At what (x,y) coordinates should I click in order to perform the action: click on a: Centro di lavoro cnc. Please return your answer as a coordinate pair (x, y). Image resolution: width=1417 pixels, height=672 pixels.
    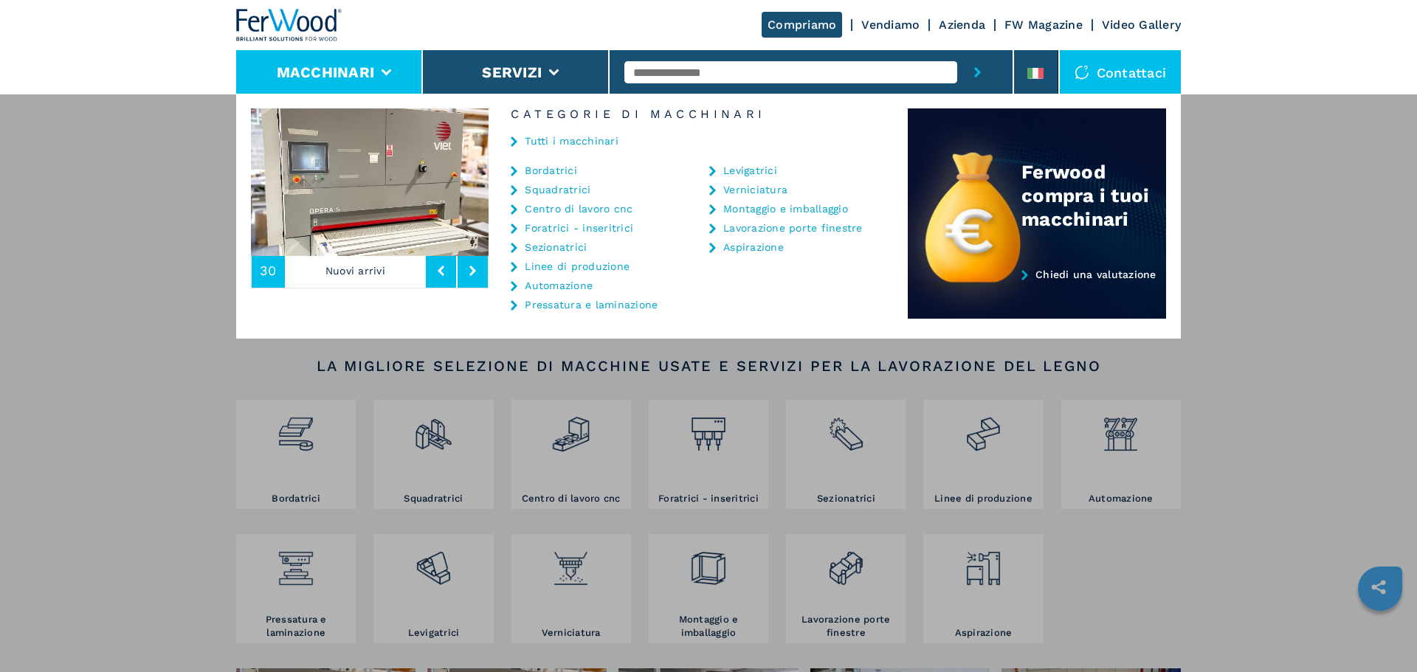
    Looking at the image, I should click on (579, 209).